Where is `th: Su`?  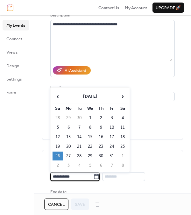 th: Su is located at coordinates (58, 109).